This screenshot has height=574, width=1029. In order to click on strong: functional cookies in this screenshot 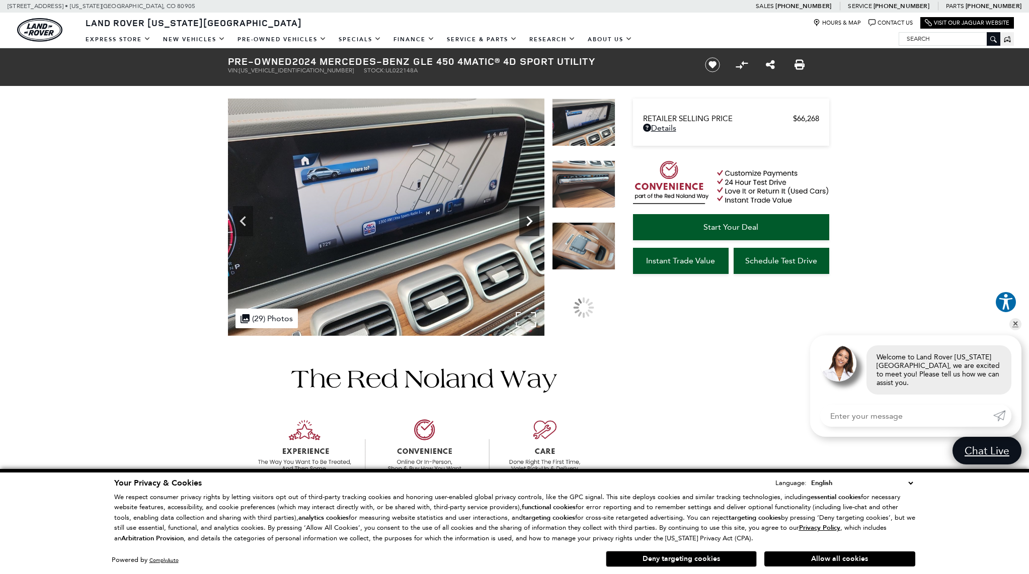, I will do `click(548, 508)`.